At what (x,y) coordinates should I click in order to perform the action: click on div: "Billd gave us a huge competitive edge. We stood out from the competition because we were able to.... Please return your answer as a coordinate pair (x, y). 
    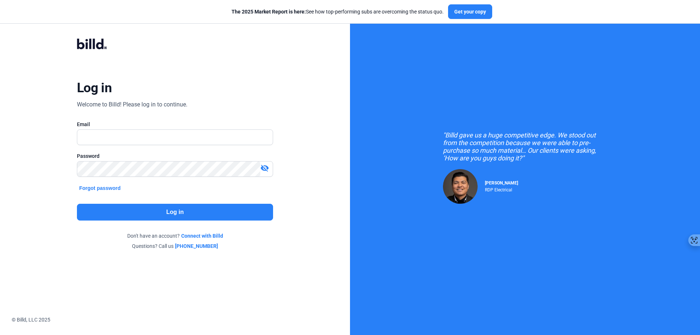
    Looking at the image, I should click on (525, 146).